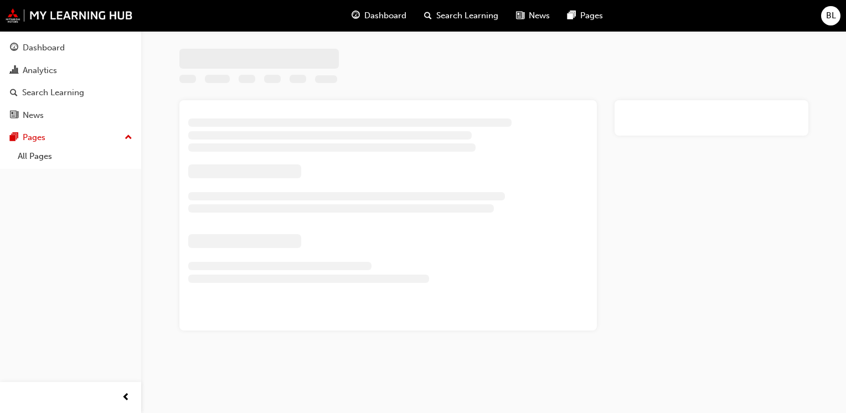  I want to click on a: News, so click(70, 115).